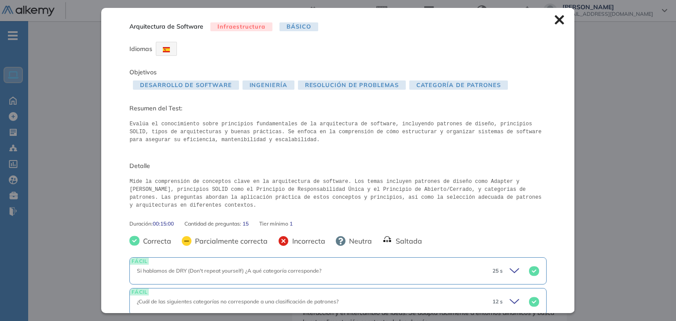 This screenshot has width=676, height=321. Describe the element at coordinates (141, 224) in the screenshot. I see `span: Duración :` at that location.